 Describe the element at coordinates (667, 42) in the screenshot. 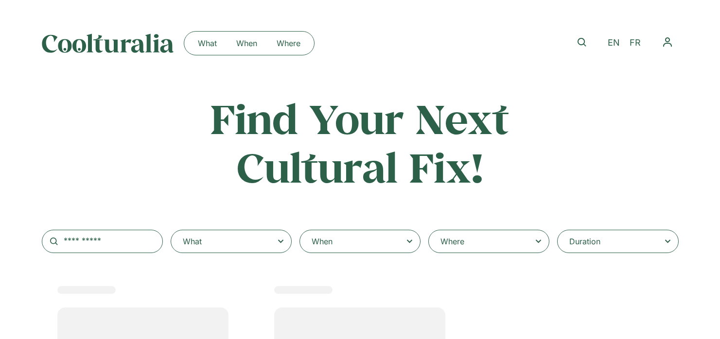

I see `button: Menu Toggle` at that location.